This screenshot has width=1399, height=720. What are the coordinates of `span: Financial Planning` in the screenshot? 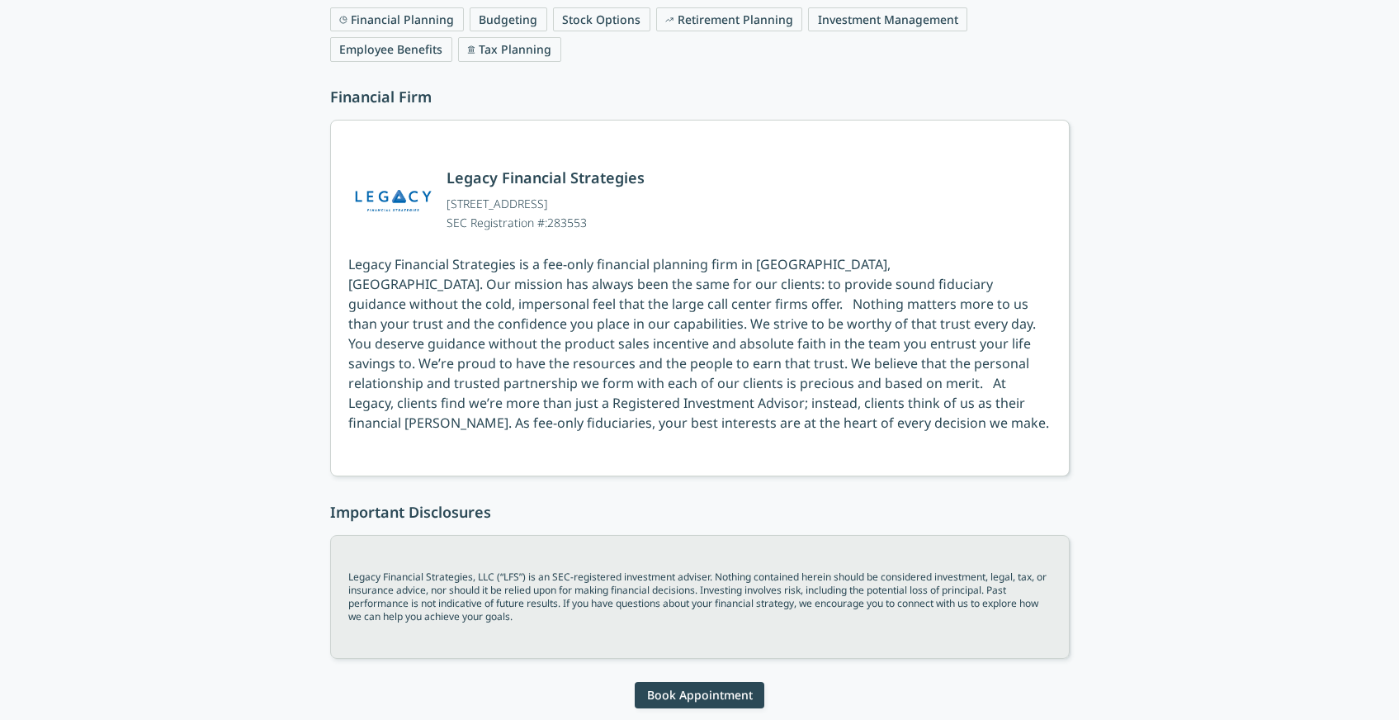 It's located at (397, 19).